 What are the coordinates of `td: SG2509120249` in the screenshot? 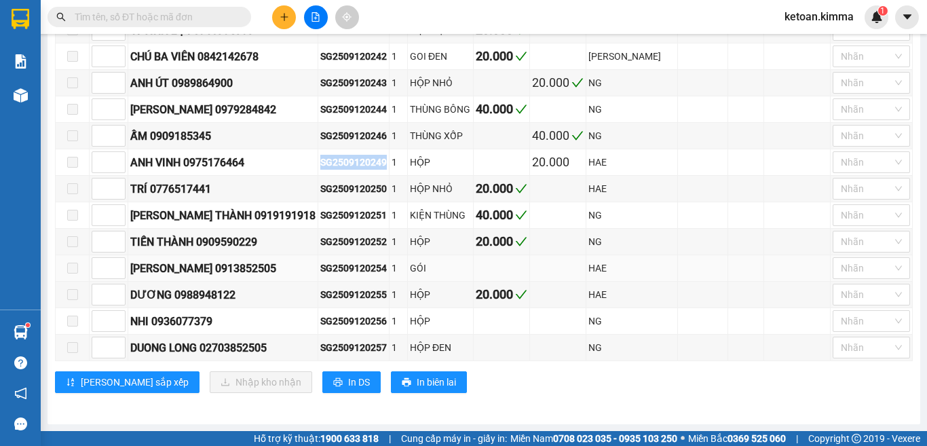 It's located at (354, 162).